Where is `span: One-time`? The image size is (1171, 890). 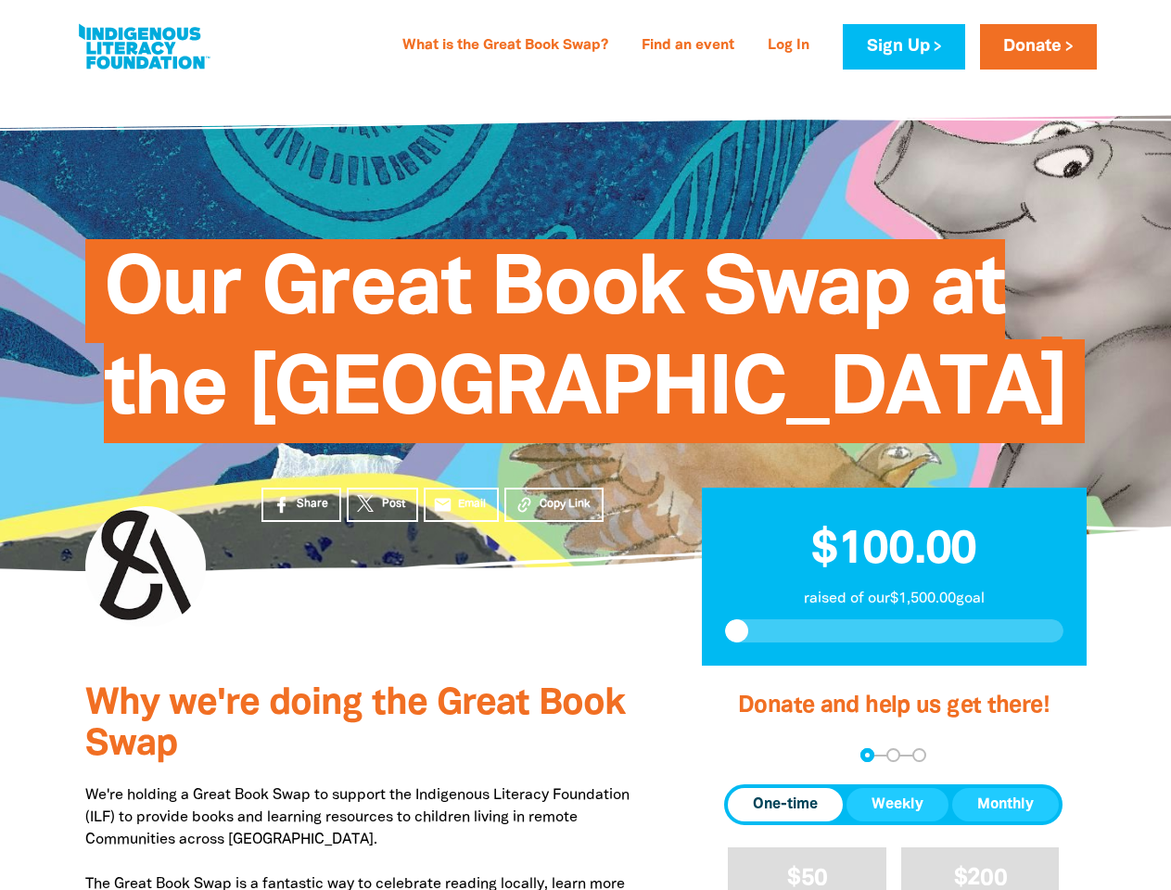
span: One-time is located at coordinates (785, 804).